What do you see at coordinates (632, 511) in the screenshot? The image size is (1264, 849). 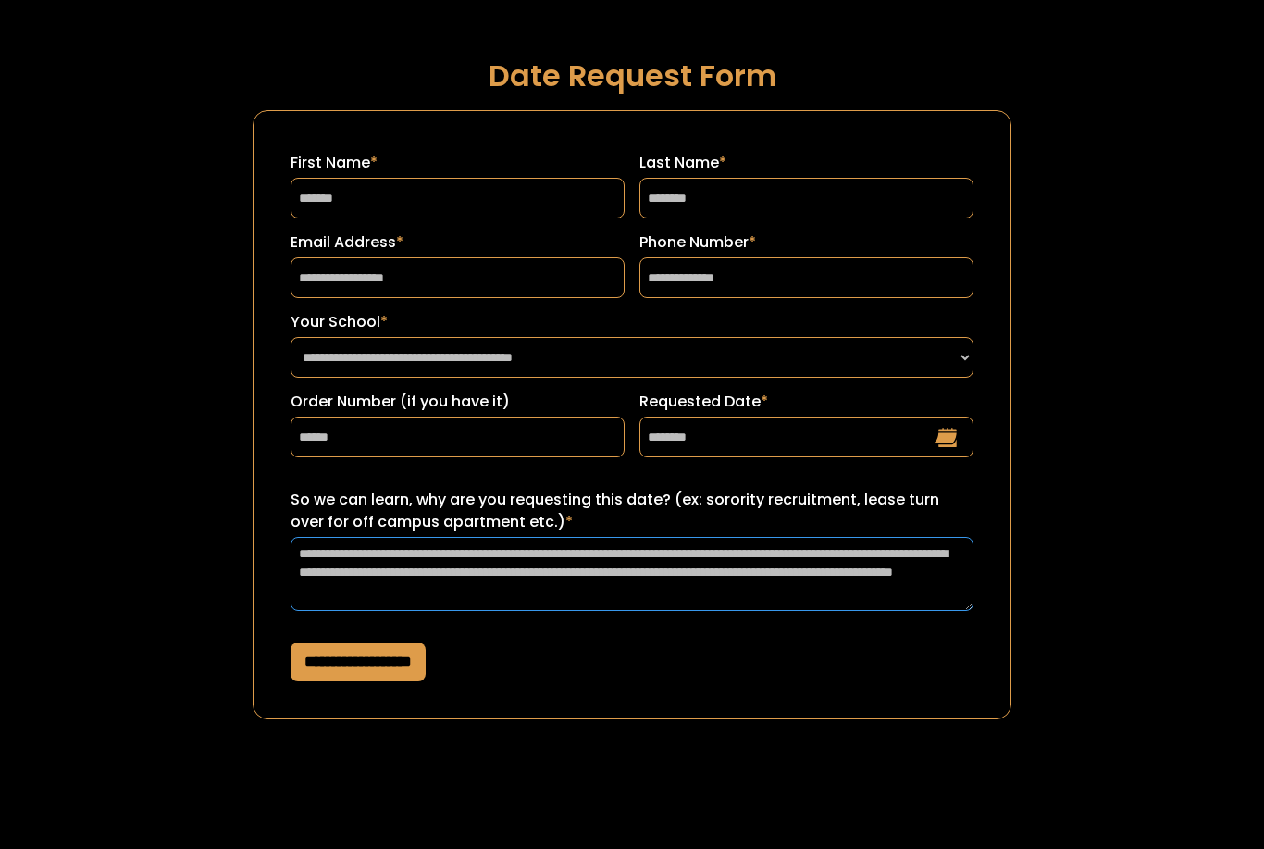 I see `label: So we can learn, why are you requesting this date? (ex: sorority recruitment, lease turn over for...` at bounding box center [632, 511].